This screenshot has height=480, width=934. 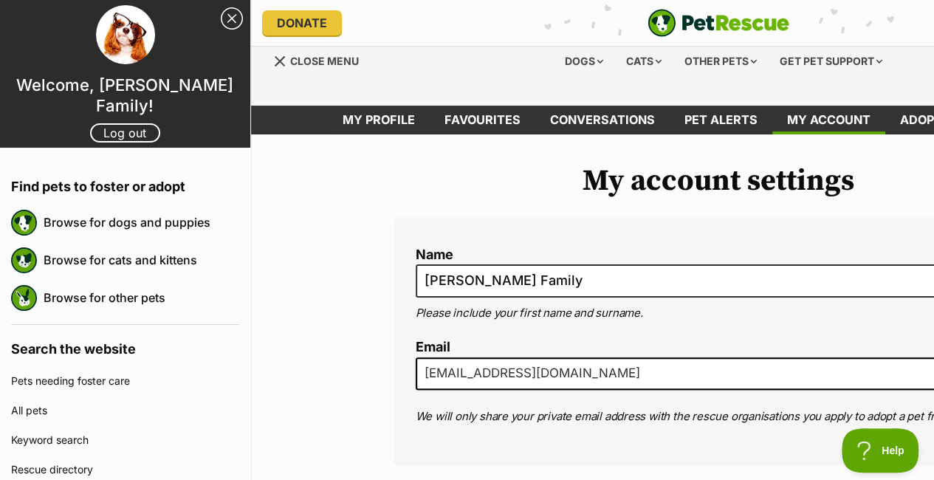 I want to click on img: iconc.png, so click(x=529, y=6).